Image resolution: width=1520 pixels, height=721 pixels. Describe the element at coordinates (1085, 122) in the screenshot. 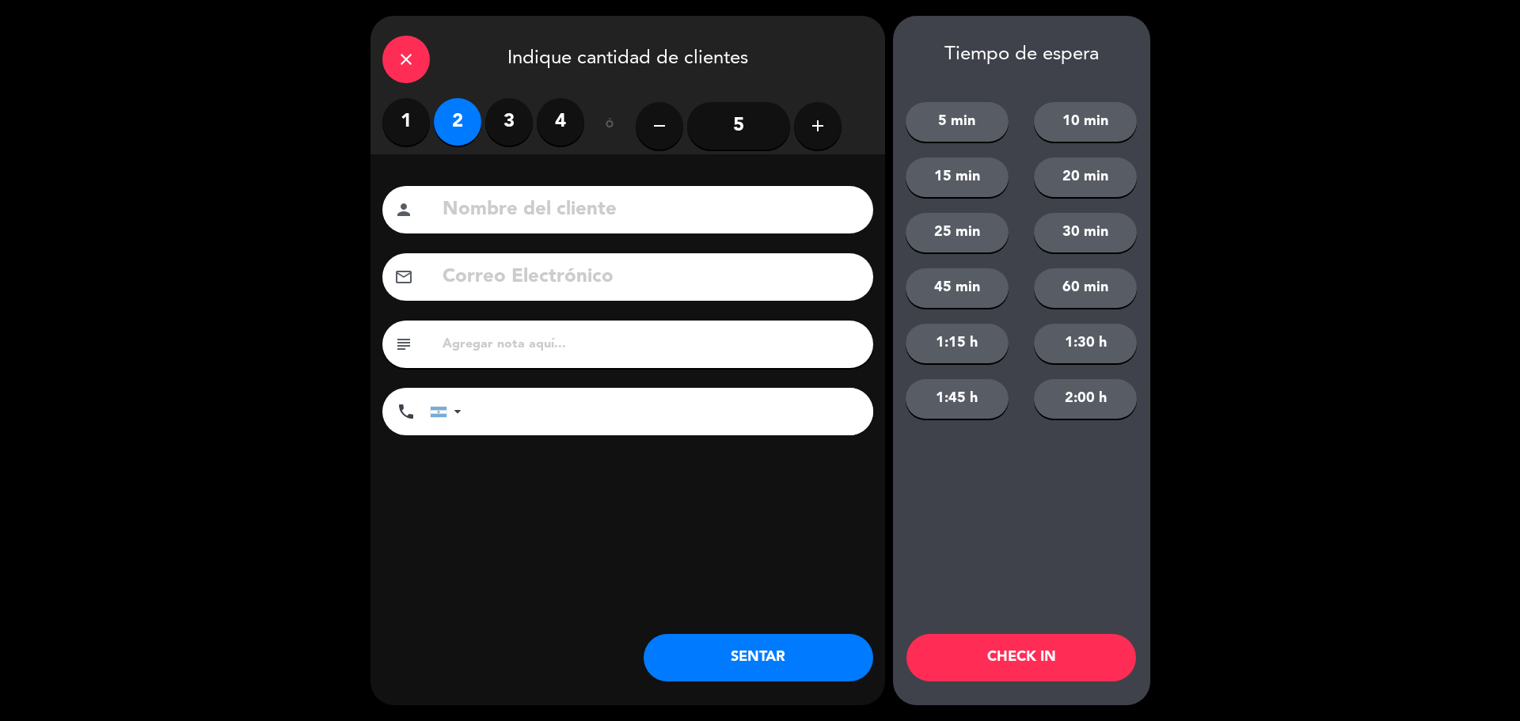

I see `button: 10 min` at that location.